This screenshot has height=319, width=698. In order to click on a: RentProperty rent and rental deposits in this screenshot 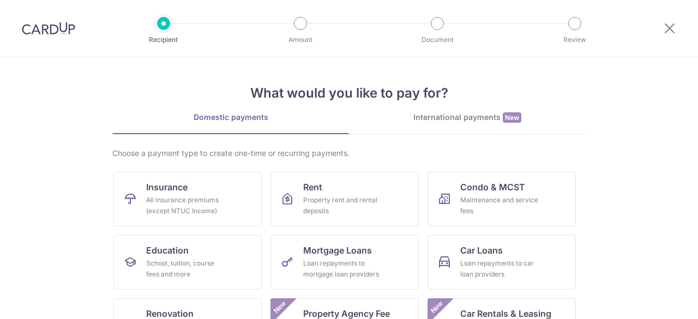, I will do `click(345, 199)`.